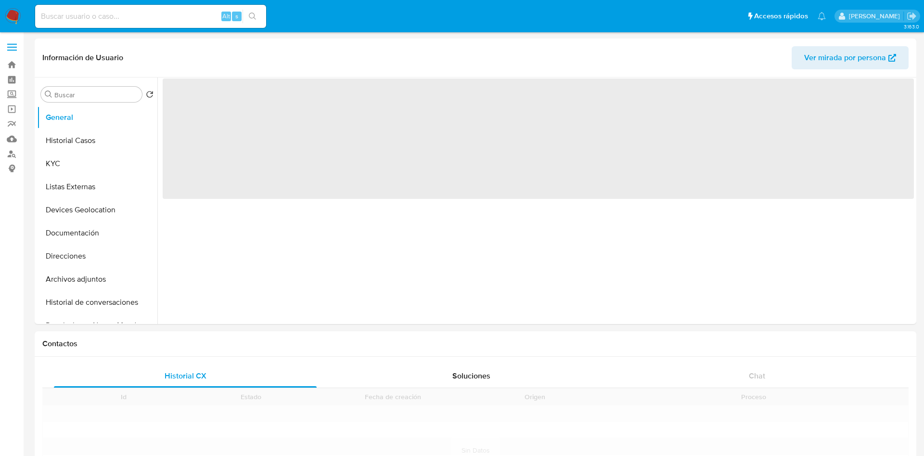 The width and height of the screenshot is (924, 456). I want to click on input: Buscar, so click(96, 95).